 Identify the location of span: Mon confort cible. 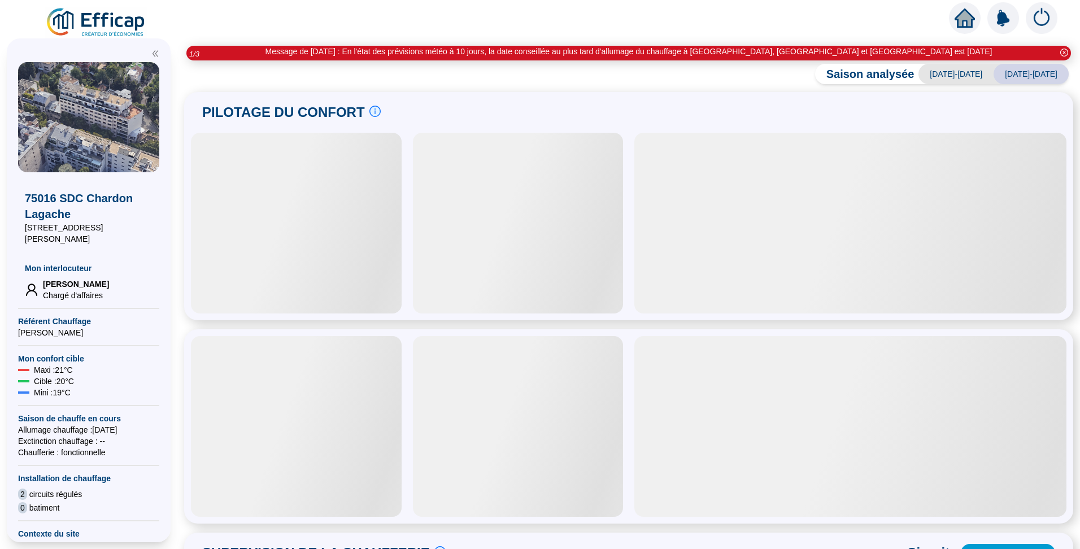
(89, 359).